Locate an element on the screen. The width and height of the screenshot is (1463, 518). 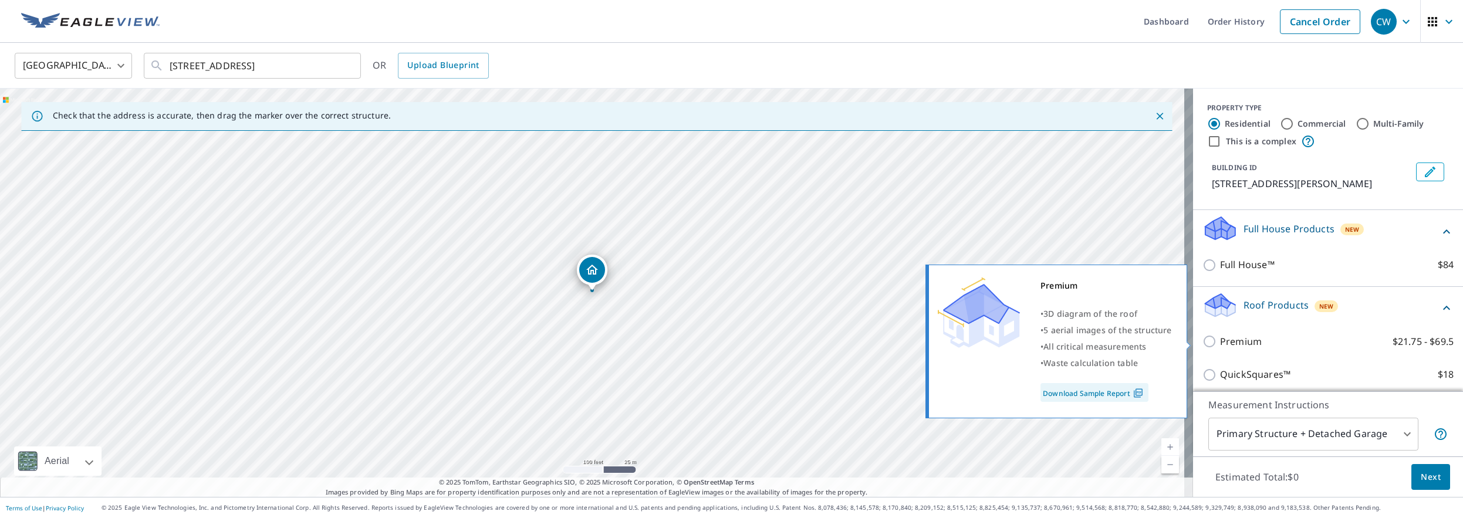
label: Residential is located at coordinates (1248, 124).